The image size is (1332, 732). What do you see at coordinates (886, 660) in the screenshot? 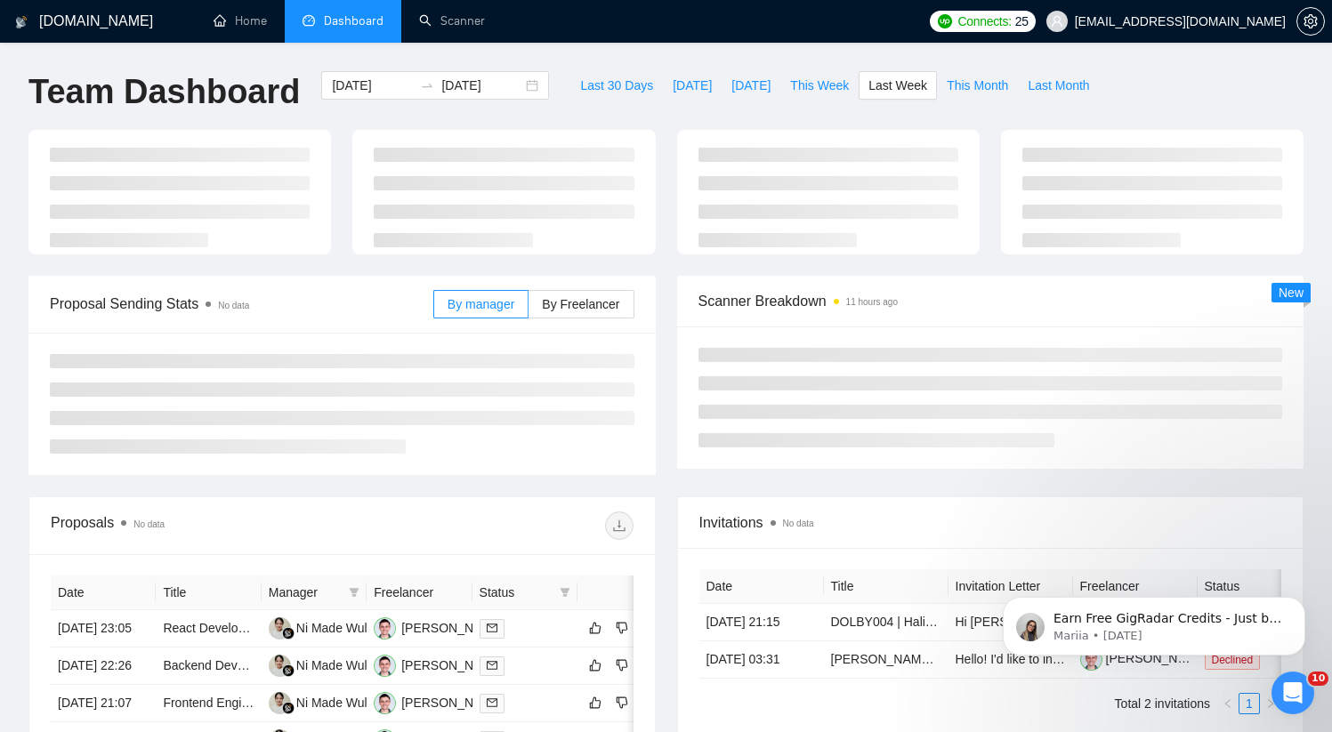
I see `td: Vercel Vue.Js Landing Page` at bounding box center [886, 660].